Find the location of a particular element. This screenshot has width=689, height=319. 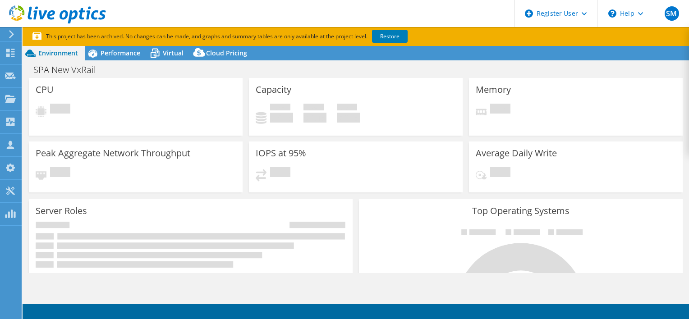

h3: CPU is located at coordinates (45, 90).